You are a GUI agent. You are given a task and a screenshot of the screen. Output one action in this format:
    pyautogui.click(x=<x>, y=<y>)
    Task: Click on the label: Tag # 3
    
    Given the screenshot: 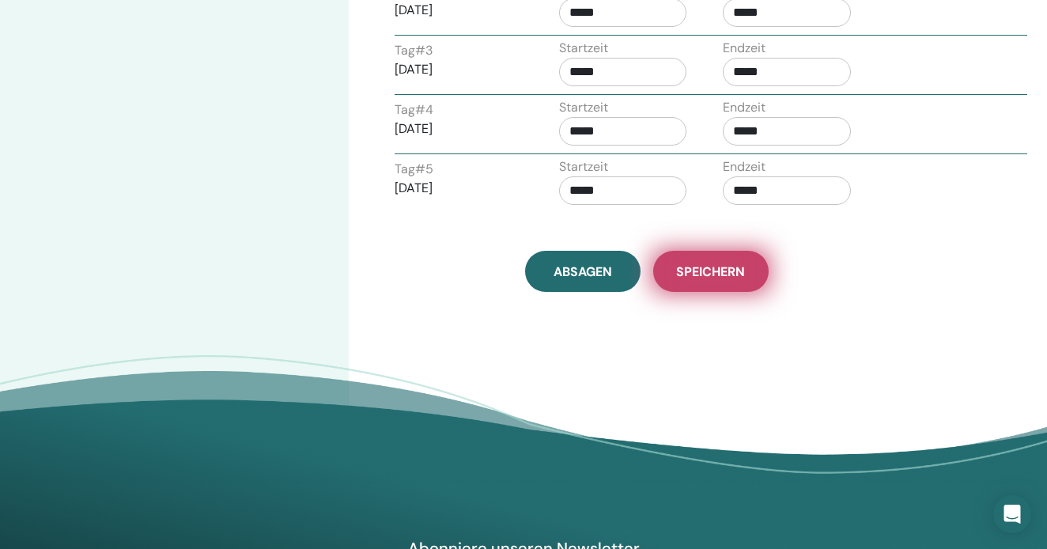 What is the action you would take?
    pyautogui.click(x=414, y=51)
    